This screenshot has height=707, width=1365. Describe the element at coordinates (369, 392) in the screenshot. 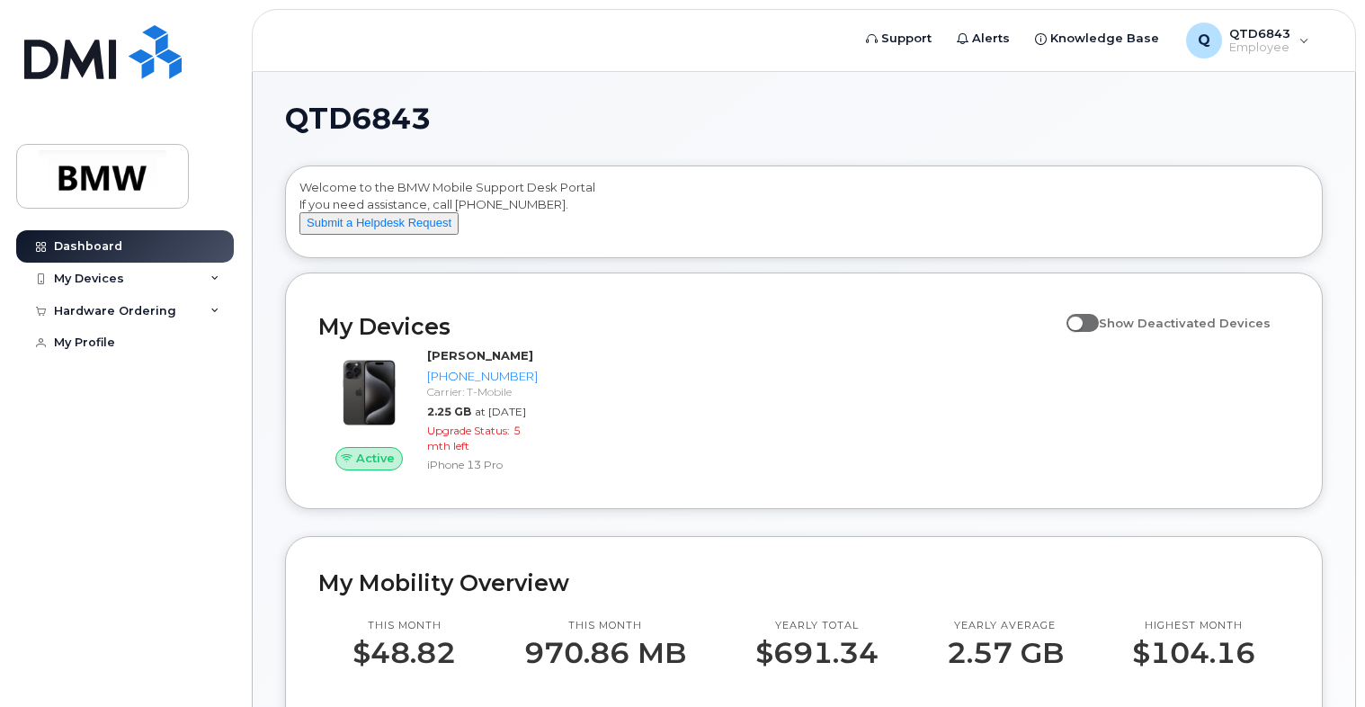

I see `img: iPhone_15_Pro_Black.png` at that location.